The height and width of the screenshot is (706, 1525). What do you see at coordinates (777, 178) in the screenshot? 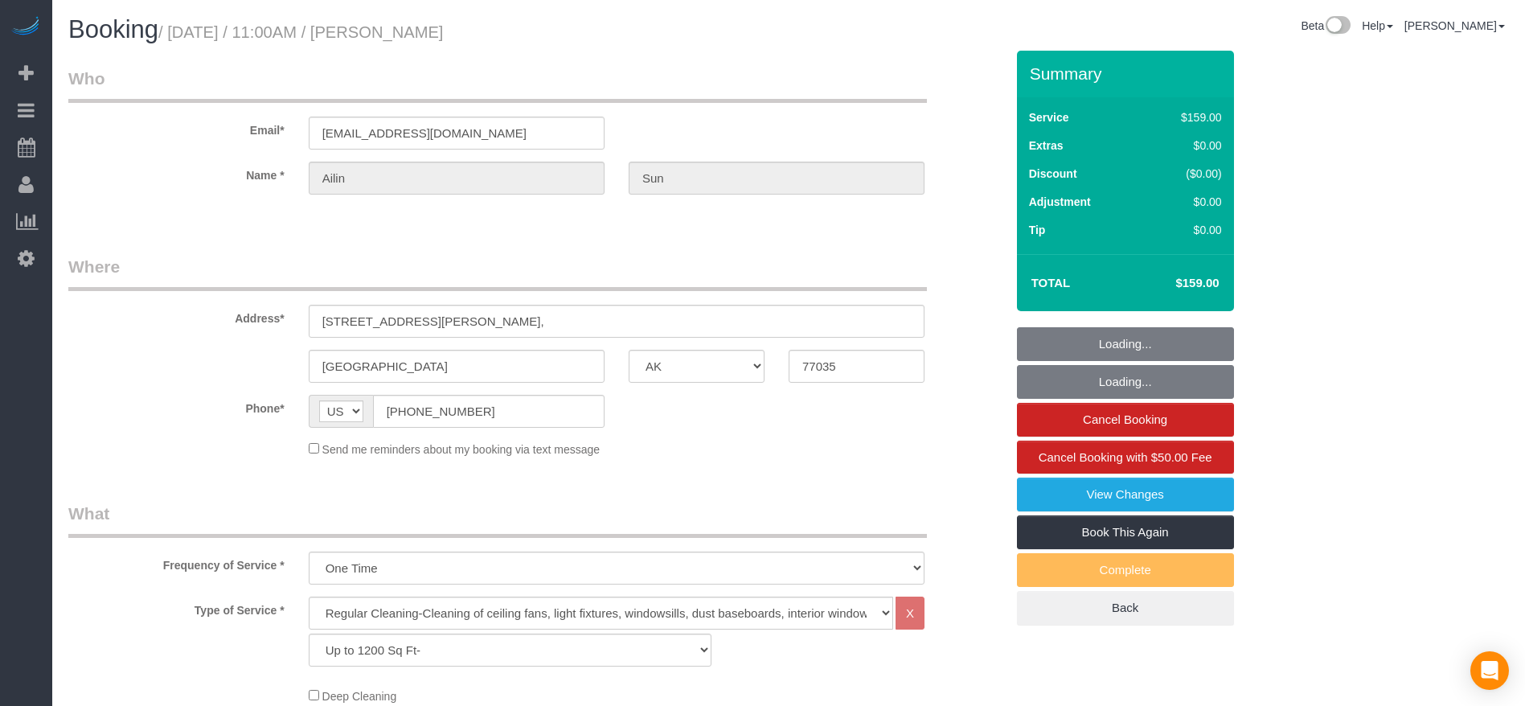
I see `input: Last Name*` at bounding box center [777, 178].